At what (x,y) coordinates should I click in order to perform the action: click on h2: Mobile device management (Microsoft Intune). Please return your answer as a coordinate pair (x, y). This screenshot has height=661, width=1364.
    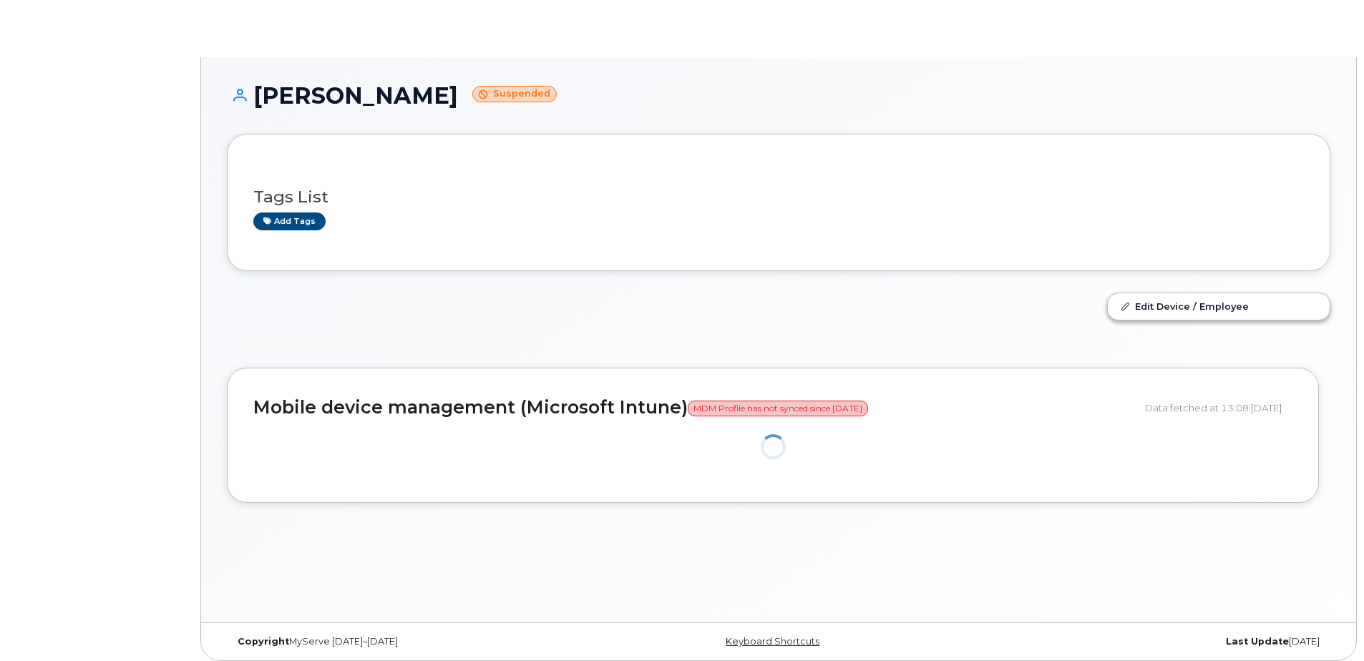
    Looking at the image, I should click on (694, 408).